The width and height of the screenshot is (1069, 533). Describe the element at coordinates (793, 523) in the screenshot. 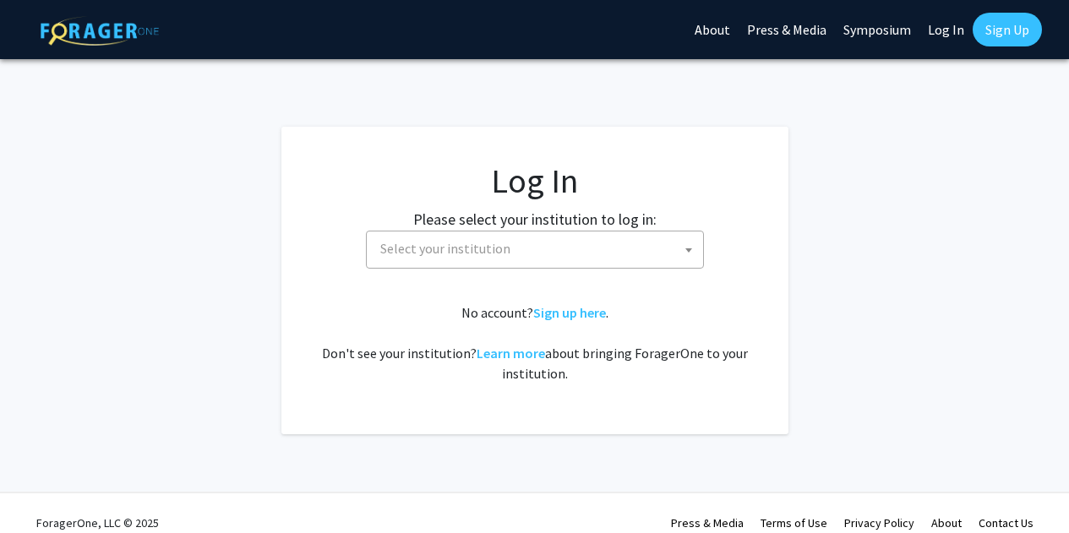

I see `a: Terms of Use` at that location.